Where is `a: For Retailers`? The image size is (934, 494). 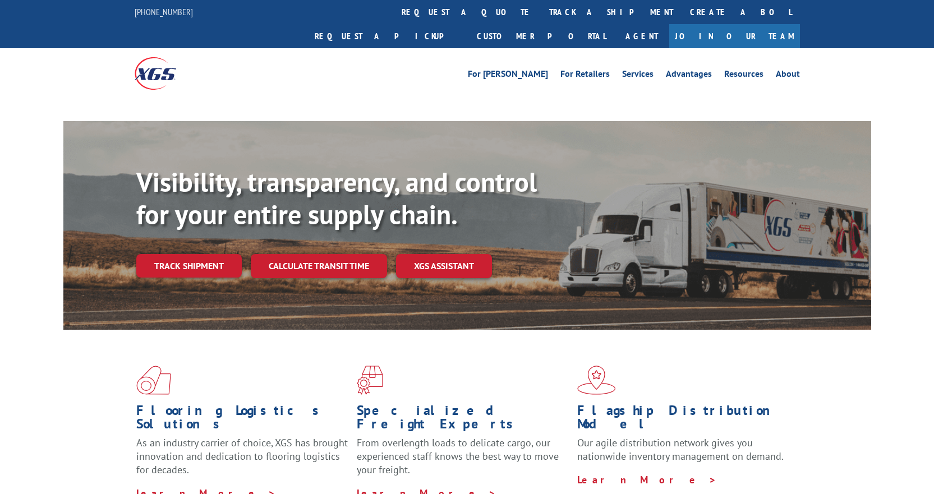
a: For Retailers is located at coordinates (585, 76).